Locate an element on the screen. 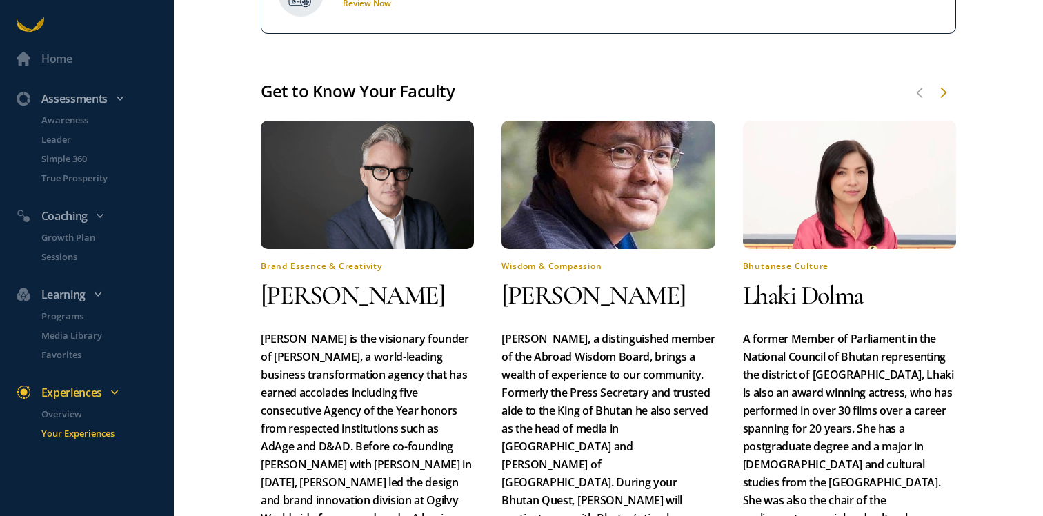 This screenshot has height=516, width=1043. div: Experiences is located at coordinates (94, 393).